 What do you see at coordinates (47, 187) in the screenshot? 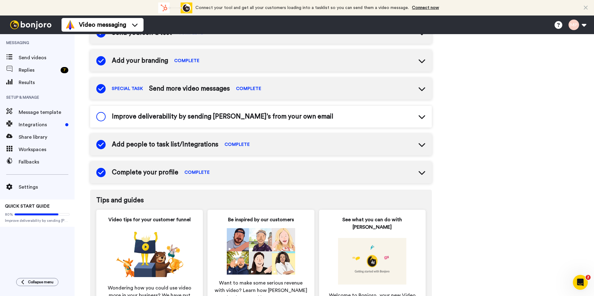
I see `span: Settings` at bounding box center [47, 187].